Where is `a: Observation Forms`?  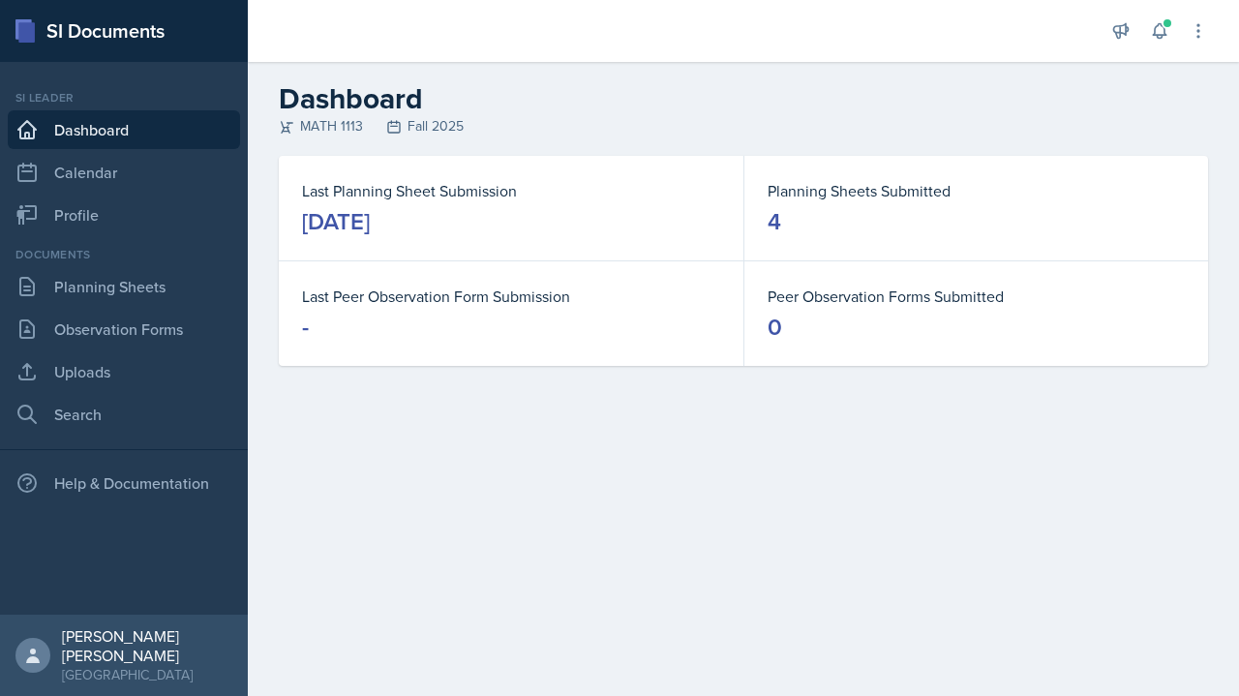 a: Observation Forms is located at coordinates (124, 329).